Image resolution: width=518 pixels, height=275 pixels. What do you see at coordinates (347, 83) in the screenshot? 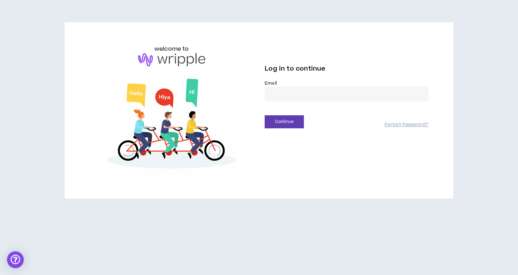
I see `label: Email` at bounding box center [347, 83].